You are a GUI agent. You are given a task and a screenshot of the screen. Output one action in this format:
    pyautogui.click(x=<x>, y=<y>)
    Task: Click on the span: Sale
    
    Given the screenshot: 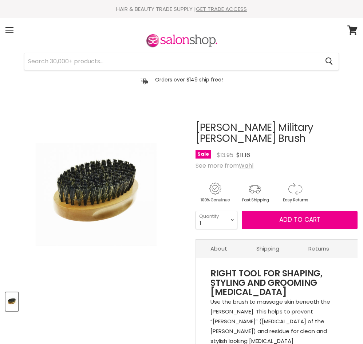 What is the action you would take?
    pyautogui.click(x=203, y=154)
    